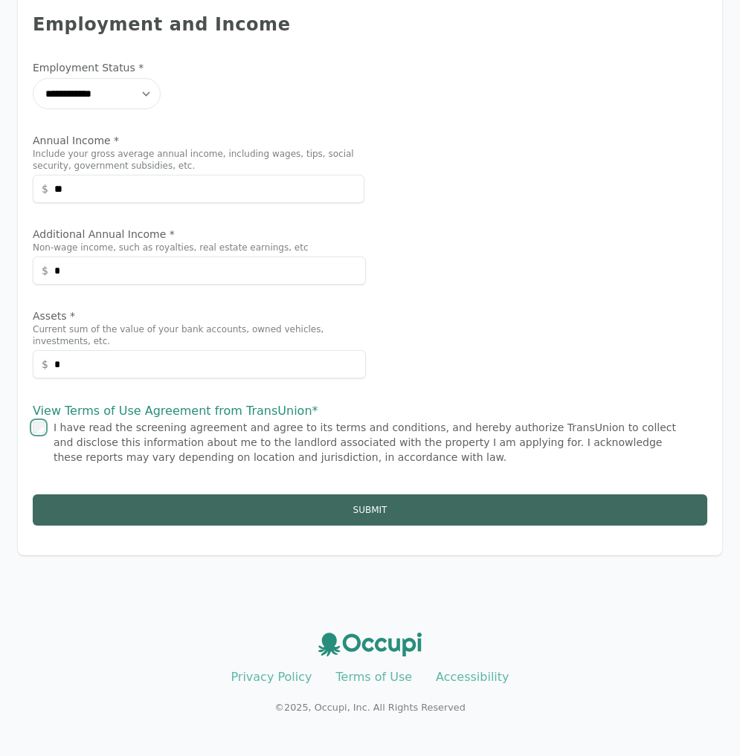 The image size is (740, 756). I want to click on label: Annual Income *, so click(198, 140).